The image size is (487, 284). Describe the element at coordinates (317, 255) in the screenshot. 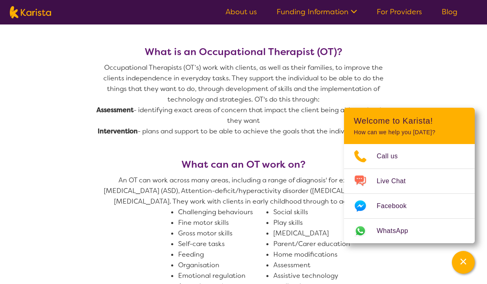

I see `li: Home modifications` at that location.